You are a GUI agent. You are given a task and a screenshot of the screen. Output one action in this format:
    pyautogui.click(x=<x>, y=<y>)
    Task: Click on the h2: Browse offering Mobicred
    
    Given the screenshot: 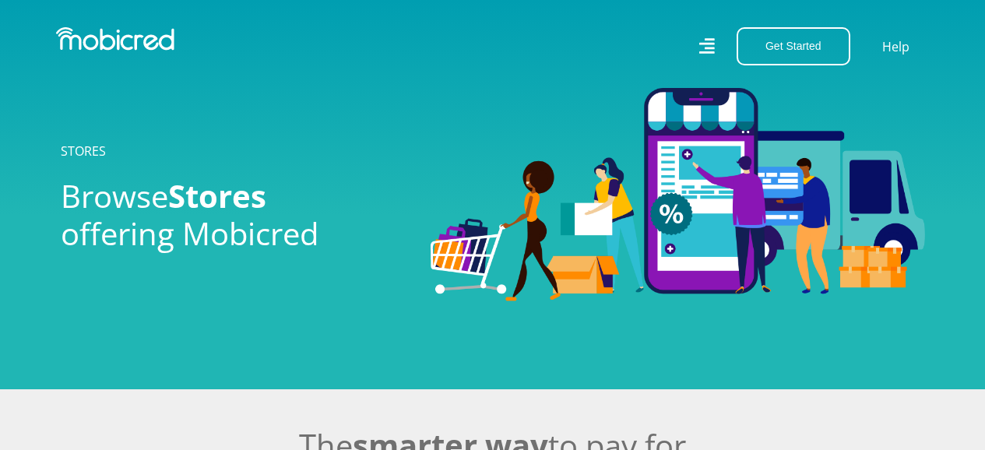 What is the action you would take?
    pyautogui.click(x=234, y=215)
    